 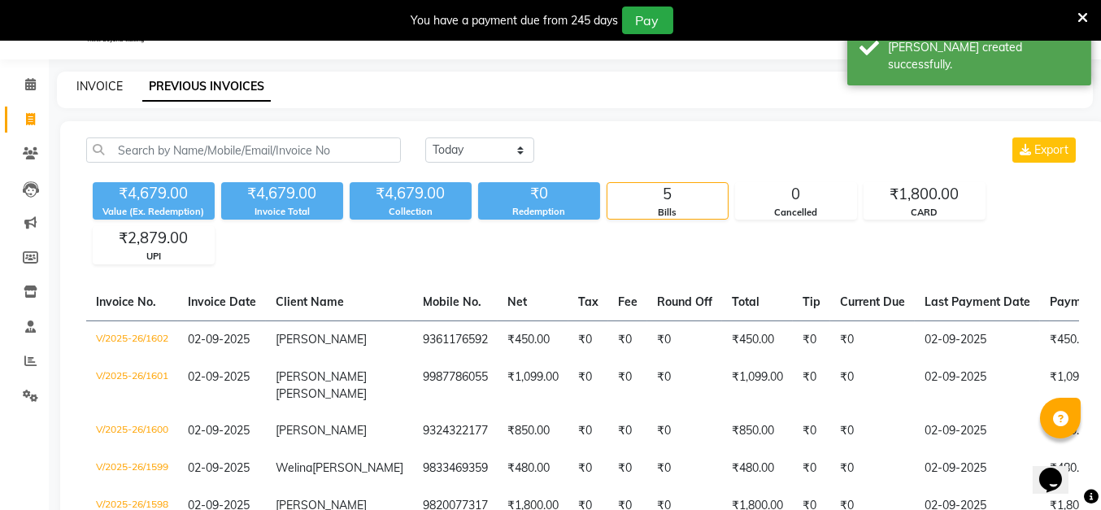 I want to click on td: V/2025-26/1601, so click(x=132, y=386).